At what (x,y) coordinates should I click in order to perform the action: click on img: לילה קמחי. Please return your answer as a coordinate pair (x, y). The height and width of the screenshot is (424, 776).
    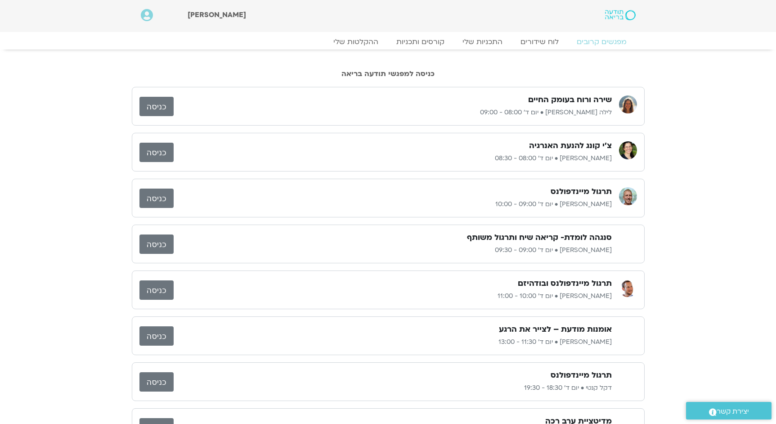
    Looking at the image, I should click on (628, 104).